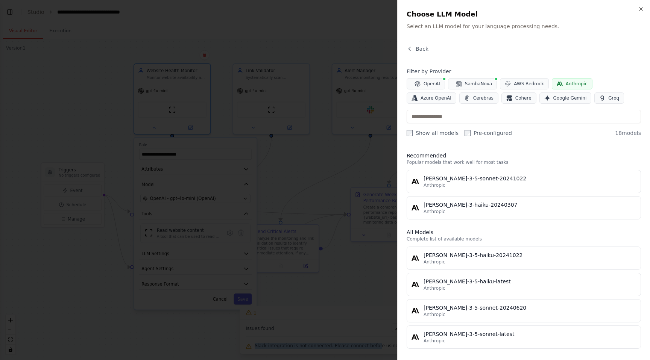 This screenshot has height=360, width=650. I want to click on span: Azure OpenAI, so click(436, 98).